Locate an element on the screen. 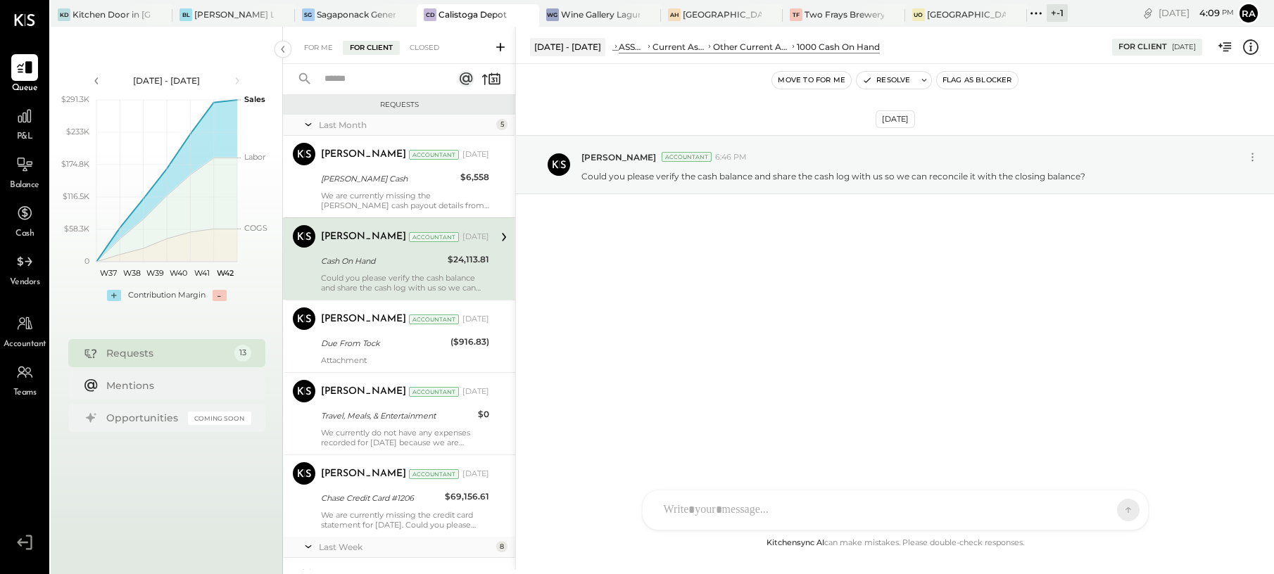  text: $174.8K is located at coordinates (75, 164).